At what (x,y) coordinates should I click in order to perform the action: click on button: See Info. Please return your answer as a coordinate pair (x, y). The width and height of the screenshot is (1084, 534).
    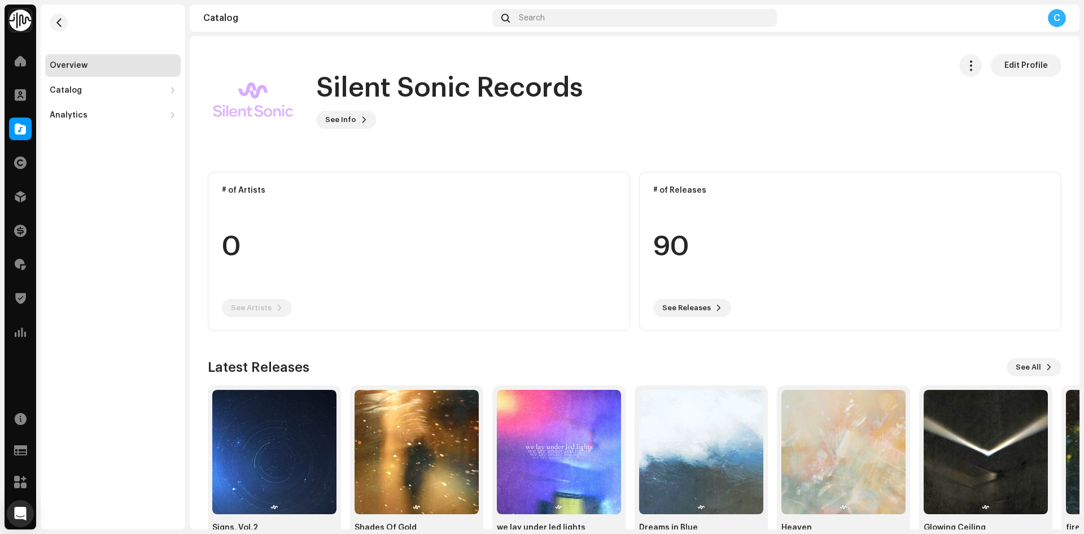
    Looking at the image, I should click on (346, 120).